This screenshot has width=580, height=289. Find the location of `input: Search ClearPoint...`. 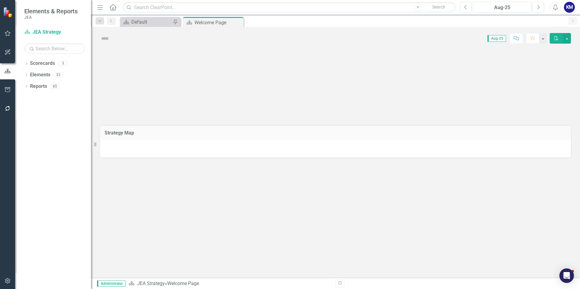

input: Search ClearPoint... is located at coordinates (289, 7).